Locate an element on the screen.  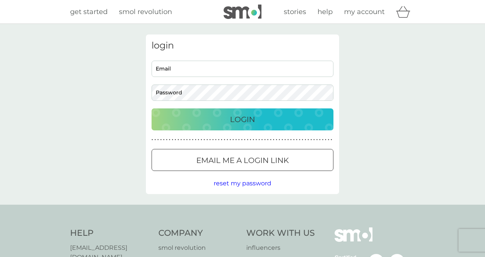
span: reset my password is located at coordinates (242, 183).